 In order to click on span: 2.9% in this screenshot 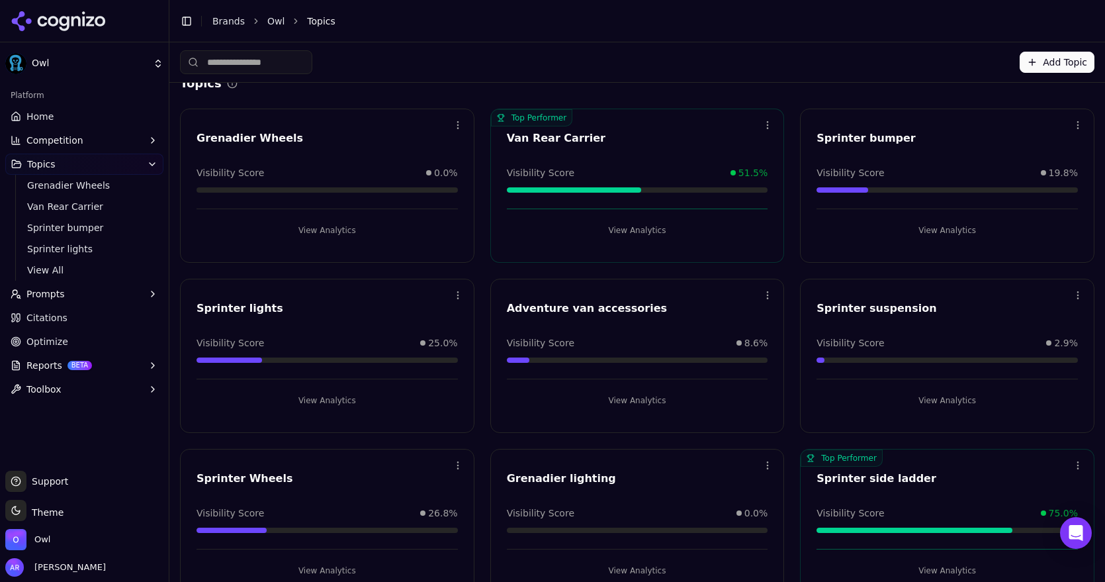, I will do `click(1066, 343)`.